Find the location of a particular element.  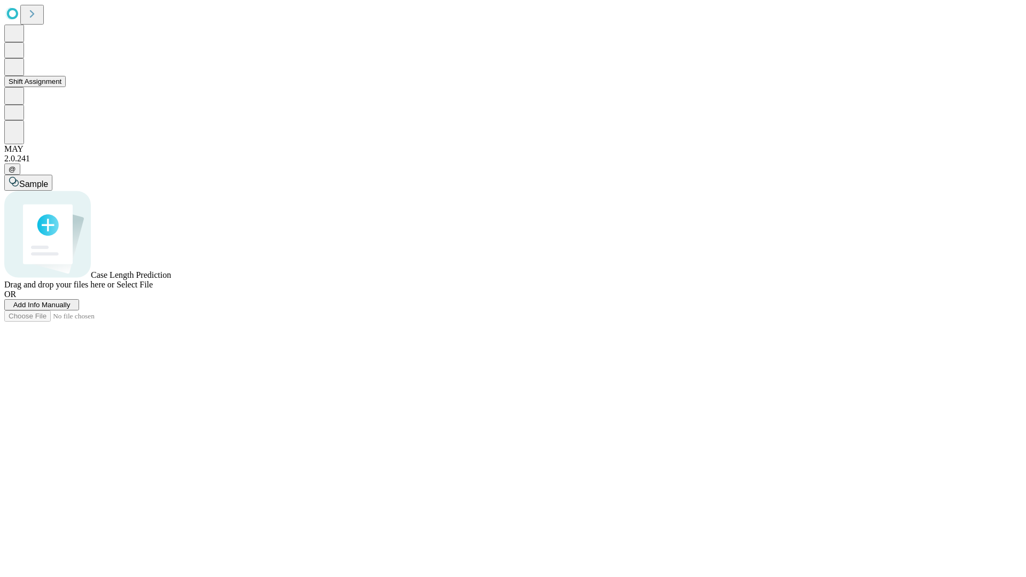

span: Case Length Prediction is located at coordinates (131, 275).